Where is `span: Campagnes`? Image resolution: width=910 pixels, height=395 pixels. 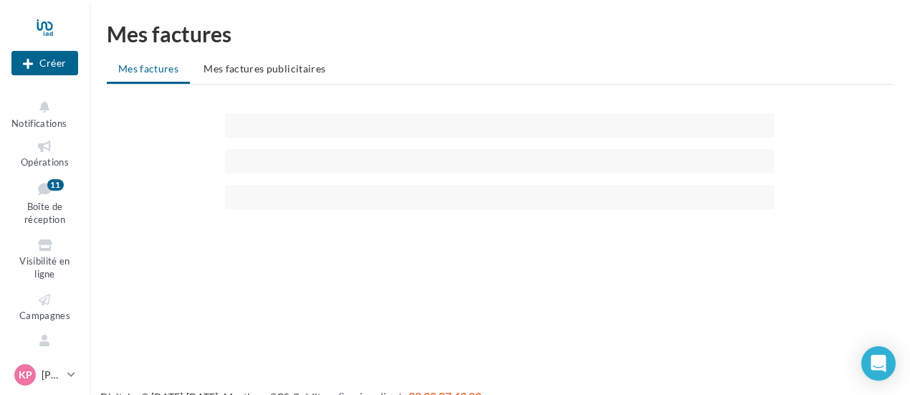 span: Campagnes is located at coordinates (44, 315).